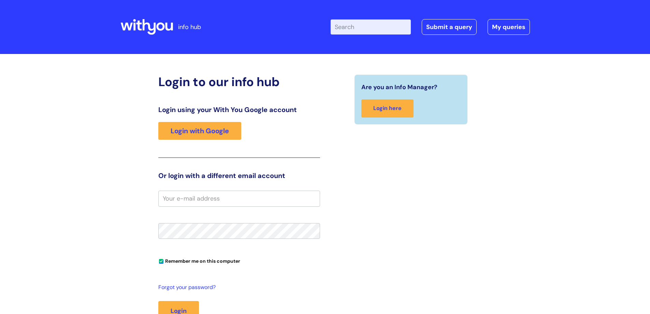 This screenshot has width=650, height=314. What do you see at coordinates (239, 82) in the screenshot?
I see `h2: Login to our info hub` at bounding box center [239, 82].